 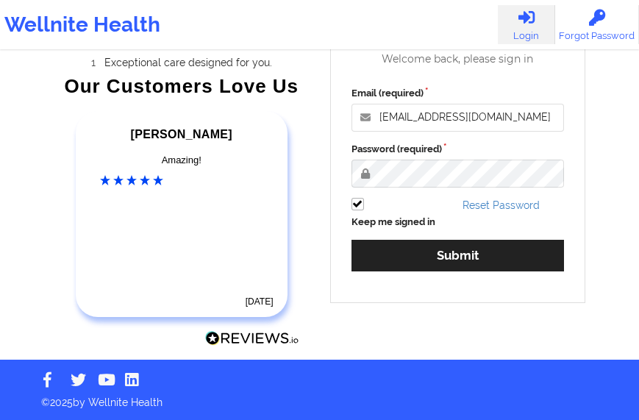 What do you see at coordinates (182, 160) in the screenshot?
I see `div: Amazing!` at bounding box center [182, 160].